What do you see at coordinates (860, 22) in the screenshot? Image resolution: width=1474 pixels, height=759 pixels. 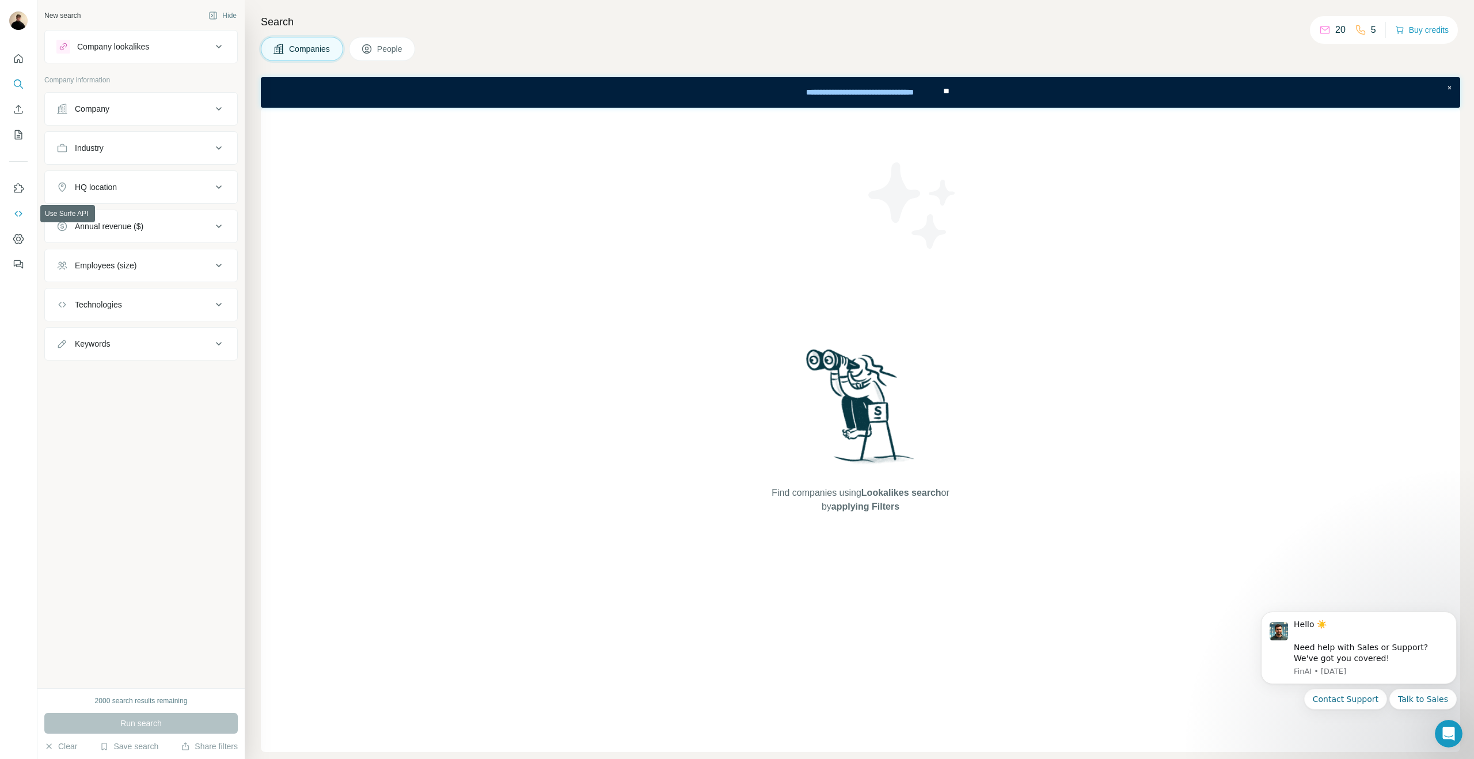 I see `h4: Search` at bounding box center [860, 22].